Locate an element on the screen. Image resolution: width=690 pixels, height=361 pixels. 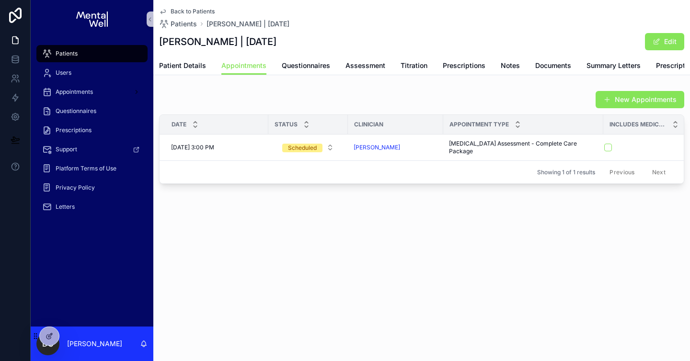
span: Includes Medication Initial Titration? is located at coordinates (638, 125).